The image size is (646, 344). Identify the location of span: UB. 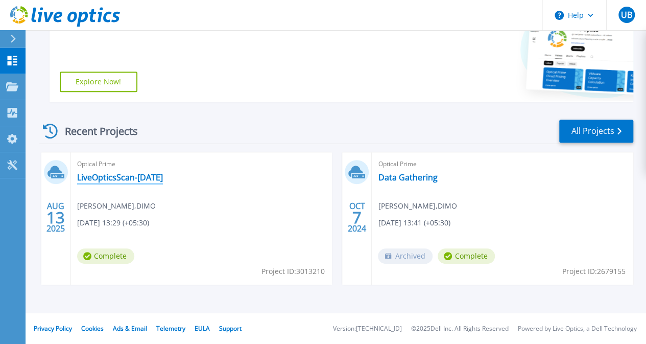
(626, 15).